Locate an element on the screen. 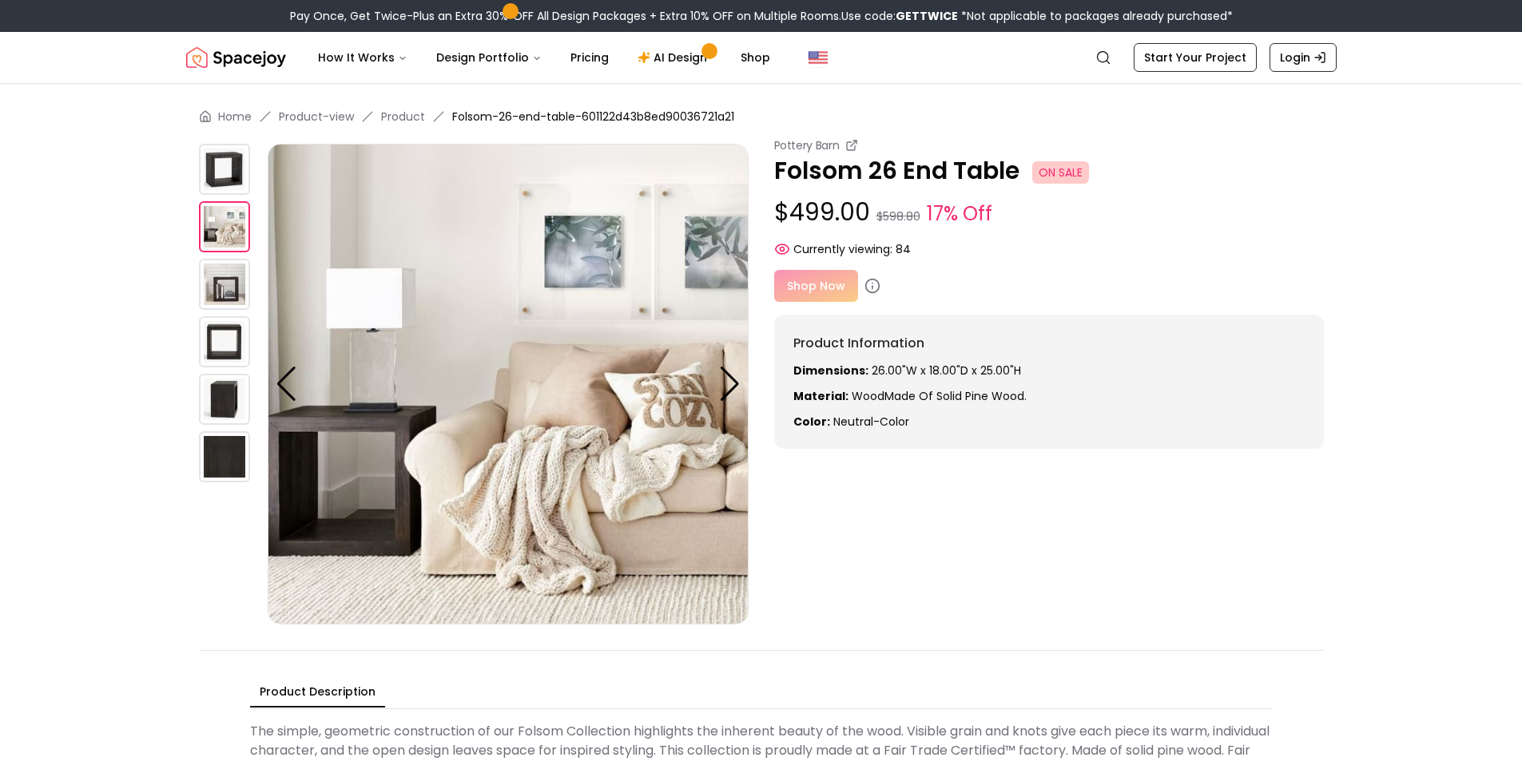 This screenshot has height=761, width=1522. button: Product Description is located at coordinates (317, 692).